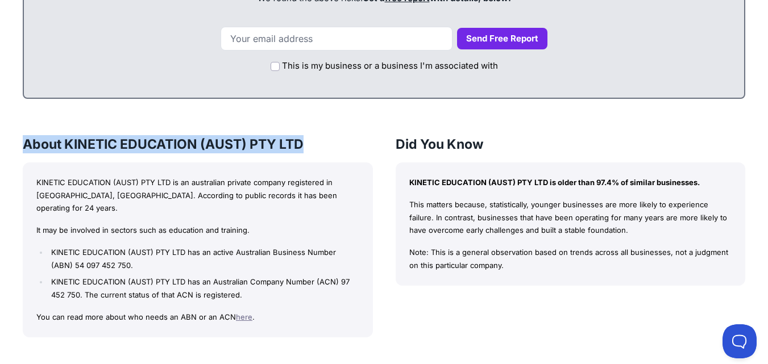 The image size is (768, 364). What do you see at coordinates (502, 39) in the screenshot?
I see `button: Send Free Report` at bounding box center [502, 39].